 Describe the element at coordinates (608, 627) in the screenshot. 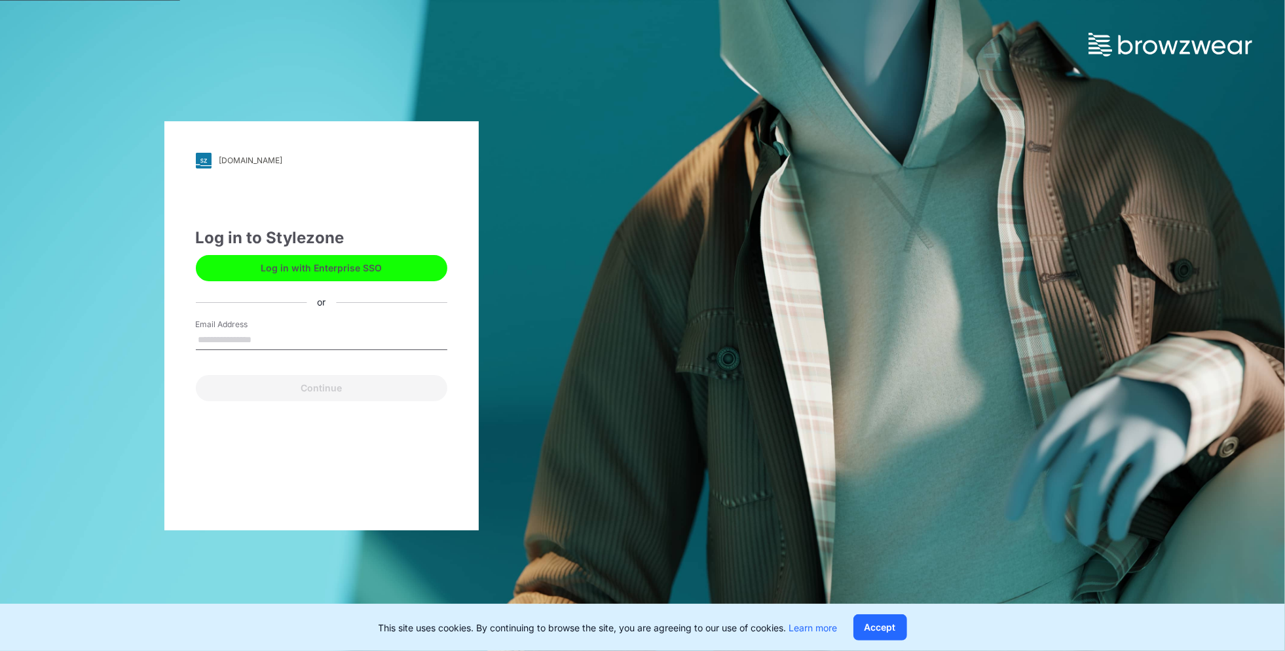

I see `p: This site uses cookies. By continuing to browse the site, you are agreeing to our use of cookies.` at that location.